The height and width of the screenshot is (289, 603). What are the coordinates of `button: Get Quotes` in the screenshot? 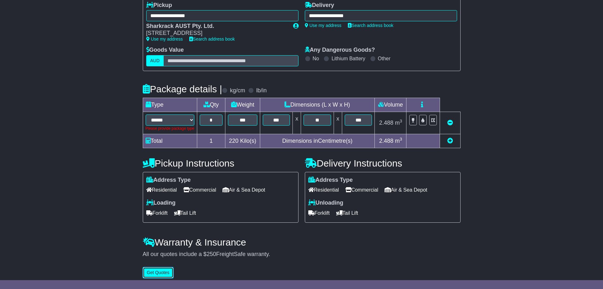 It's located at (158, 272).